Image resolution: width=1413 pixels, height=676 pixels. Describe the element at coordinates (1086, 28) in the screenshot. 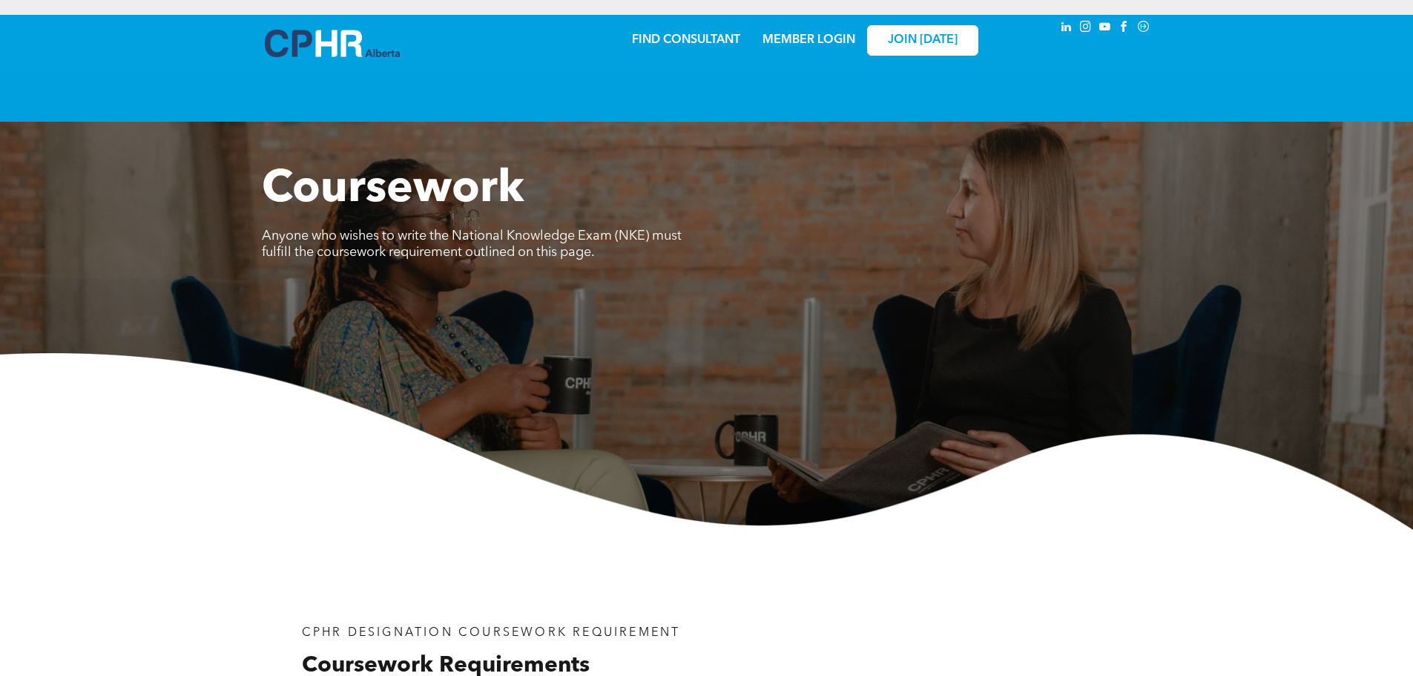

I see `a: instagram` at that location.